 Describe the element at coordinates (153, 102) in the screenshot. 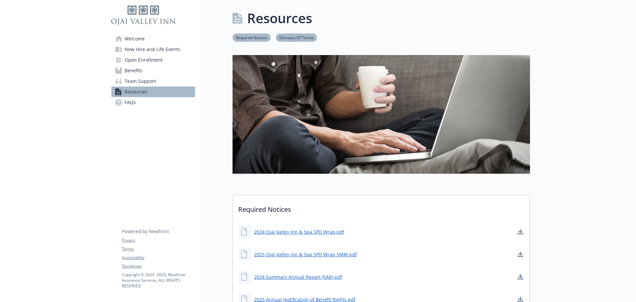

I see `a: FAQs` at that location.